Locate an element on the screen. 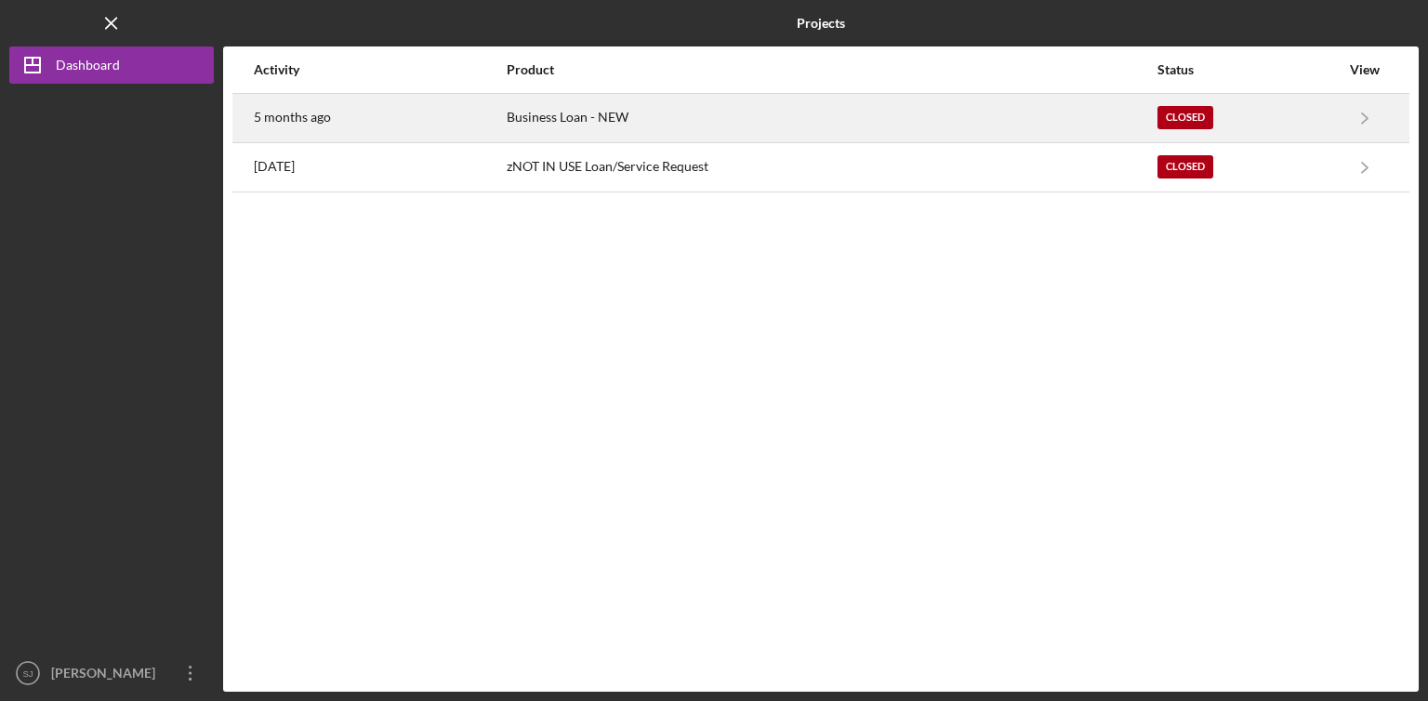 The image size is (1428, 701). div: zNOT IN USE Loan/Service Request is located at coordinates (831, 167).